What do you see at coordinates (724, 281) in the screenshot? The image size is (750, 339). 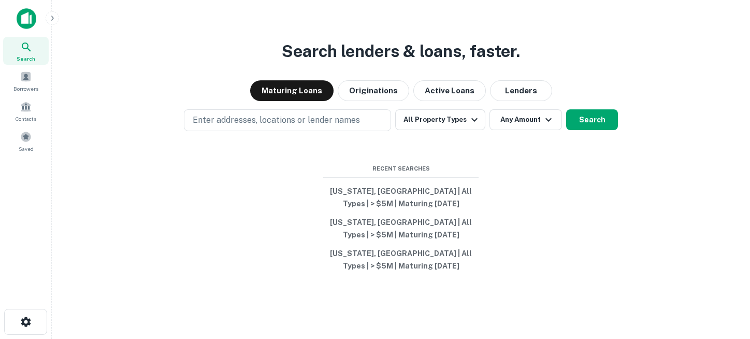 I see `div: Chat Widget` at bounding box center [724, 281].